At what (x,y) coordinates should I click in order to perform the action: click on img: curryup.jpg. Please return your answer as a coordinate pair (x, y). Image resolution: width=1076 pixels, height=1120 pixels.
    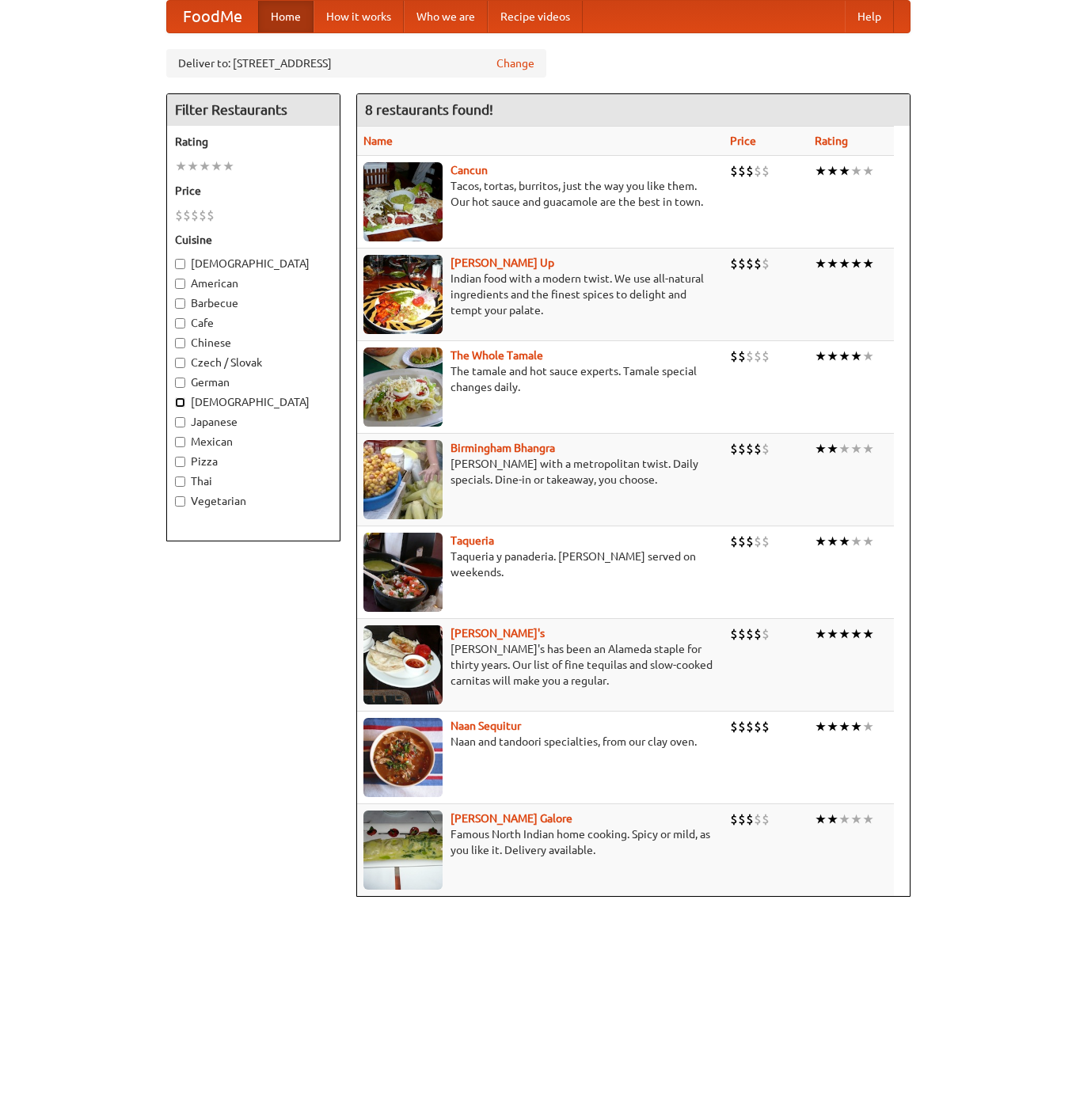
    Looking at the image, I should click on (403, 295).